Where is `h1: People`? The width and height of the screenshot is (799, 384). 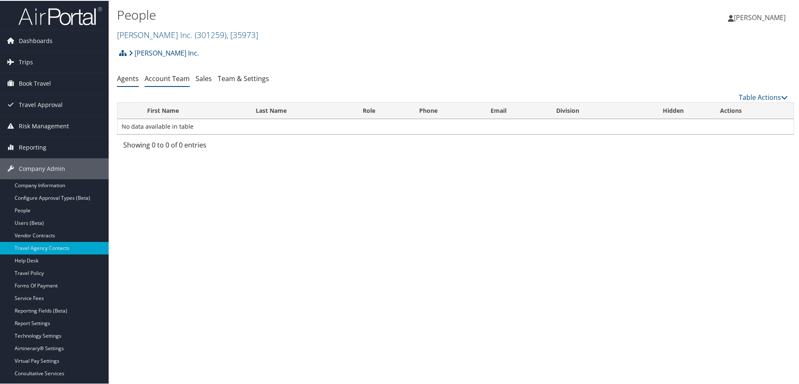 h1: People is located at coordinates (343, 14).